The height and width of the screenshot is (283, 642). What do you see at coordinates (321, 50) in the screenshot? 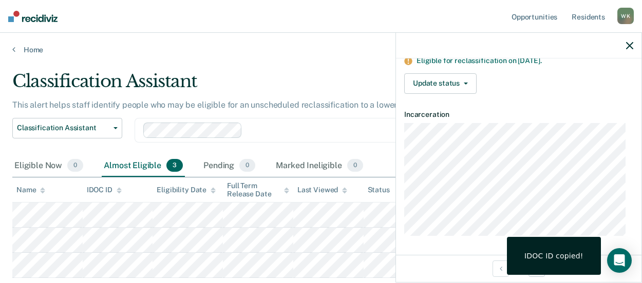
I see `a: Home` at bounding box center [321, 50].